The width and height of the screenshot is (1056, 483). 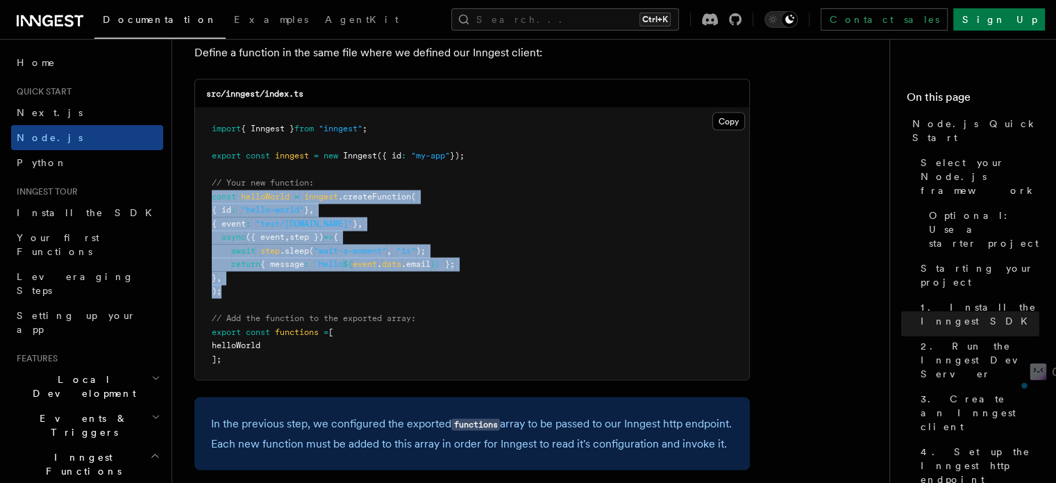 I want to click on a: AgentKit, so click(x=362, y=21).